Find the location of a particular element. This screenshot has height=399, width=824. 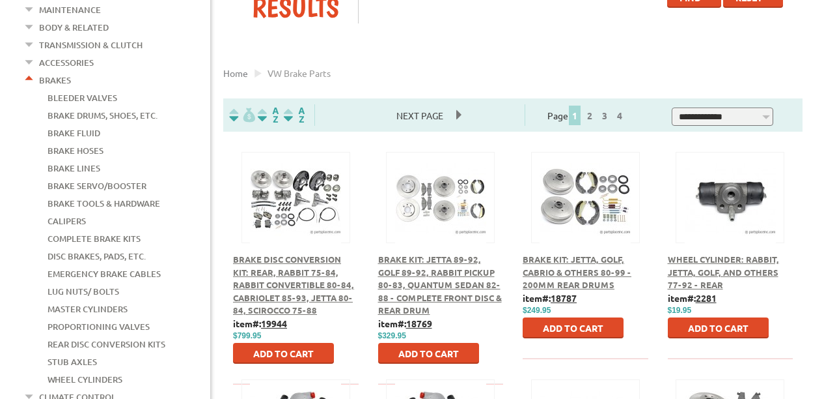

a: Disc Brakes, Pads, Etc. is located at coordinates (96, 256).